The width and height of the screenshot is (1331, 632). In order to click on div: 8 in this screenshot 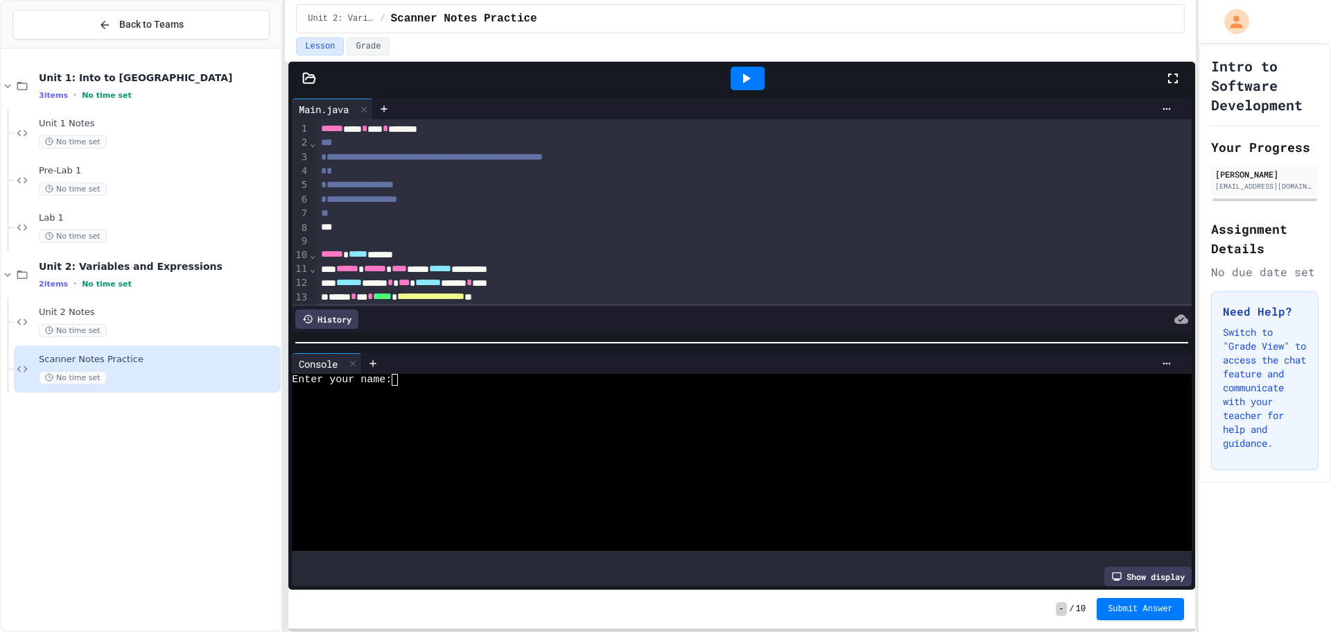, I will do `click(300, 228)`.